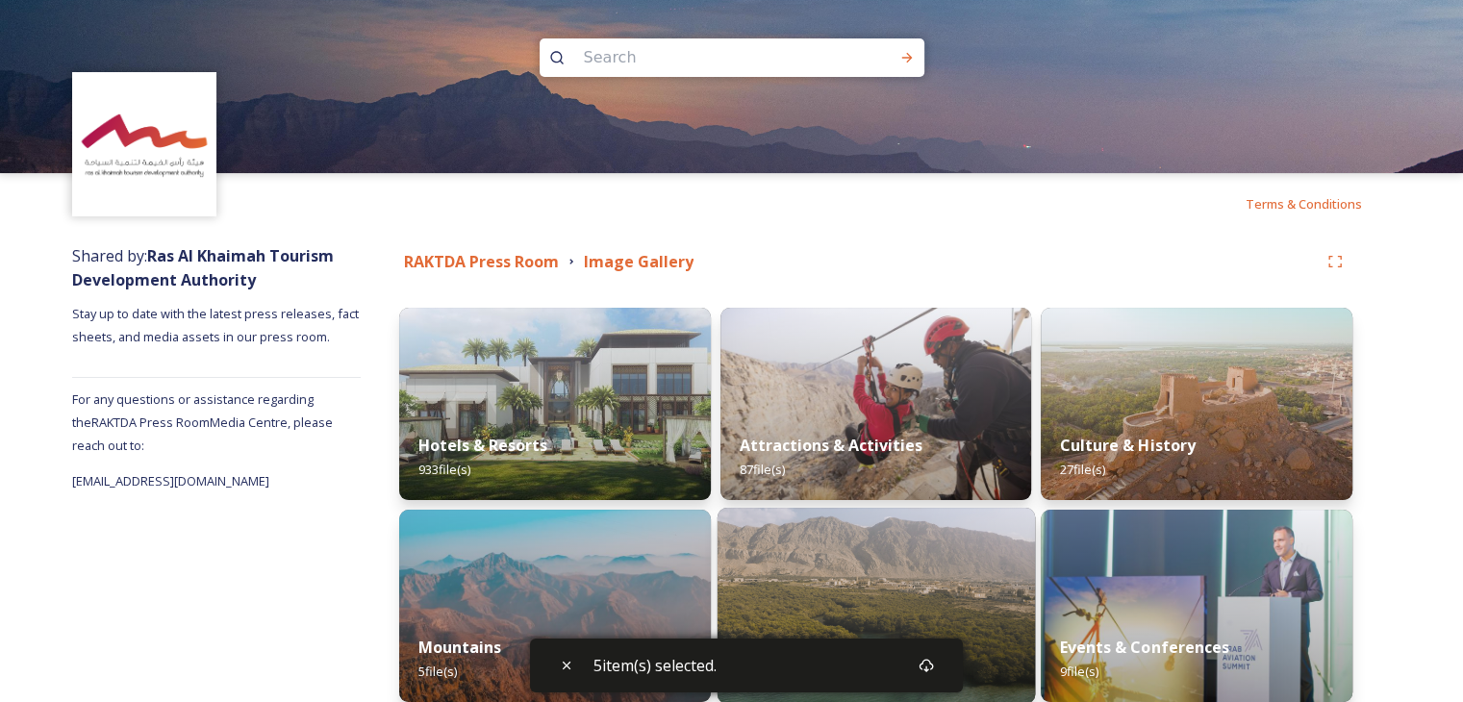 The image size is (1463, 702). I want to click on a: Terms & Conditions, so click(1318, 204).